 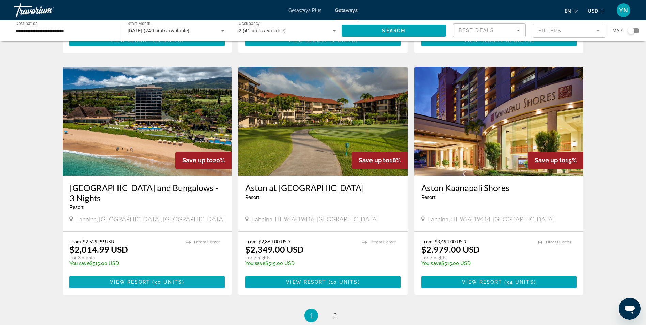 What do you see at coordinates (168, 282) in the screenshot?
I see `span: 30 units` at bounding box center [168, 282].